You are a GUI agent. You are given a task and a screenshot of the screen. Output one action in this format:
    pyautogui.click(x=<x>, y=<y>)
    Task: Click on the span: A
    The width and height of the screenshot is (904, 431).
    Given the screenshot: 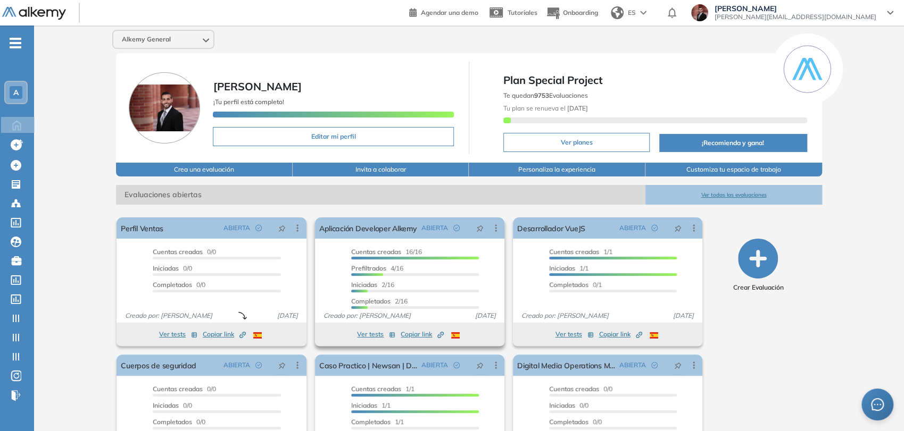 What is the action you would take?
    pyautogui.click(x=16, y=93)
    